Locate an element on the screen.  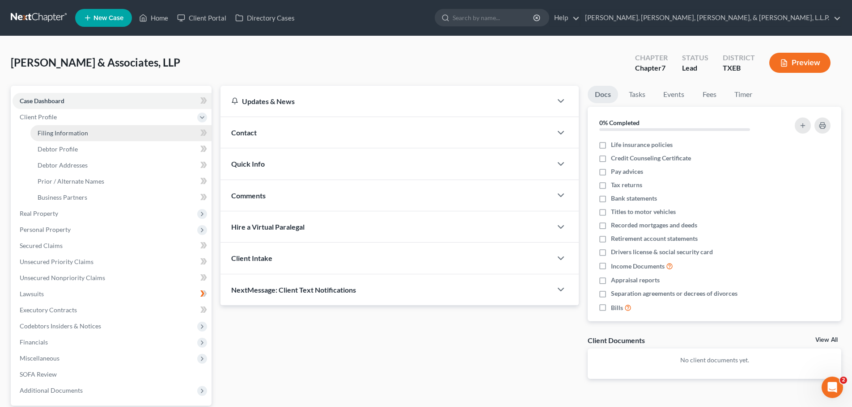
a: Business Partners is located at coordinates (121, 198).